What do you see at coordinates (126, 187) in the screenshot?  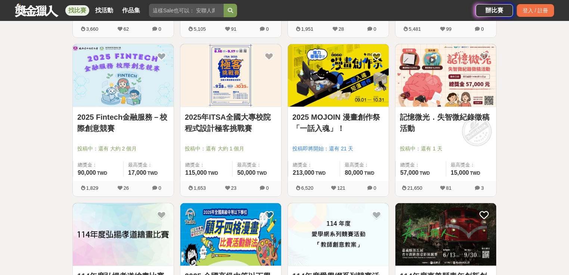 I see `span: 26` at bounding box center [126, 187].